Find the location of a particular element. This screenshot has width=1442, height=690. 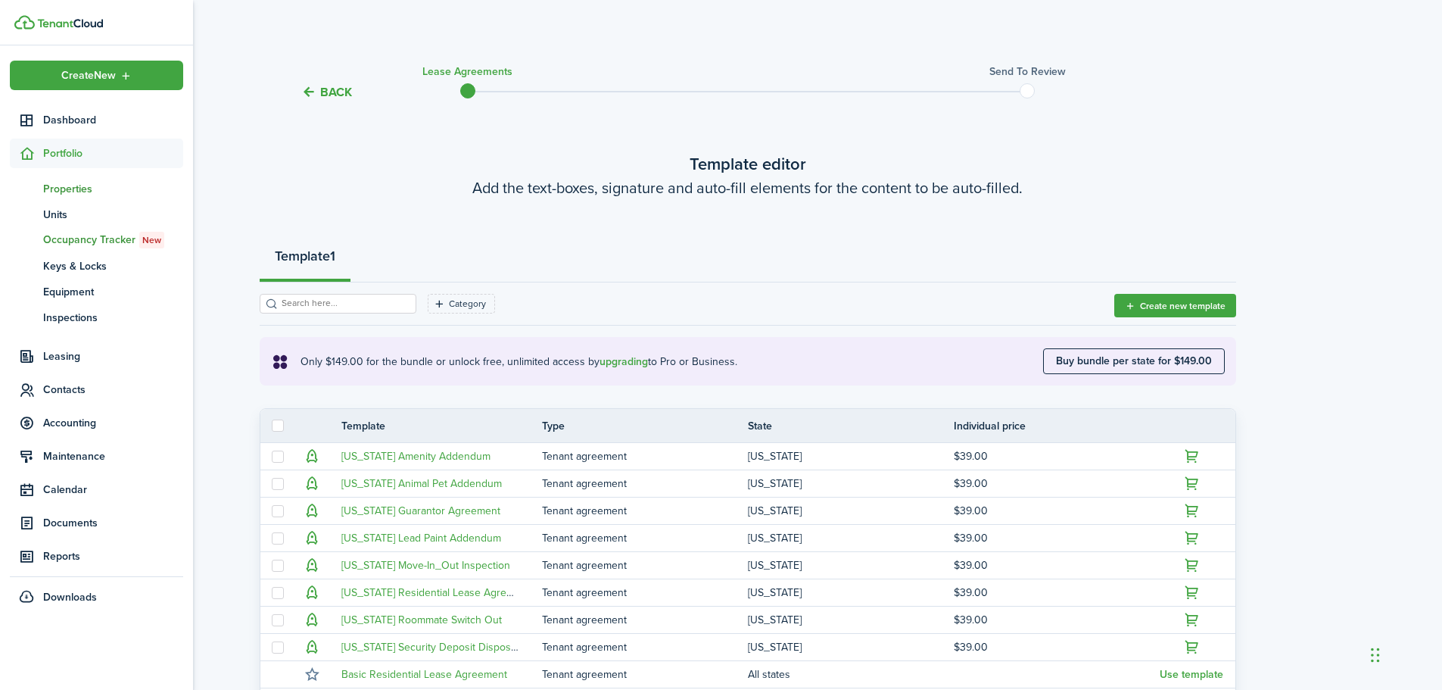

span: Accounting is located at coordinates (113, 423).